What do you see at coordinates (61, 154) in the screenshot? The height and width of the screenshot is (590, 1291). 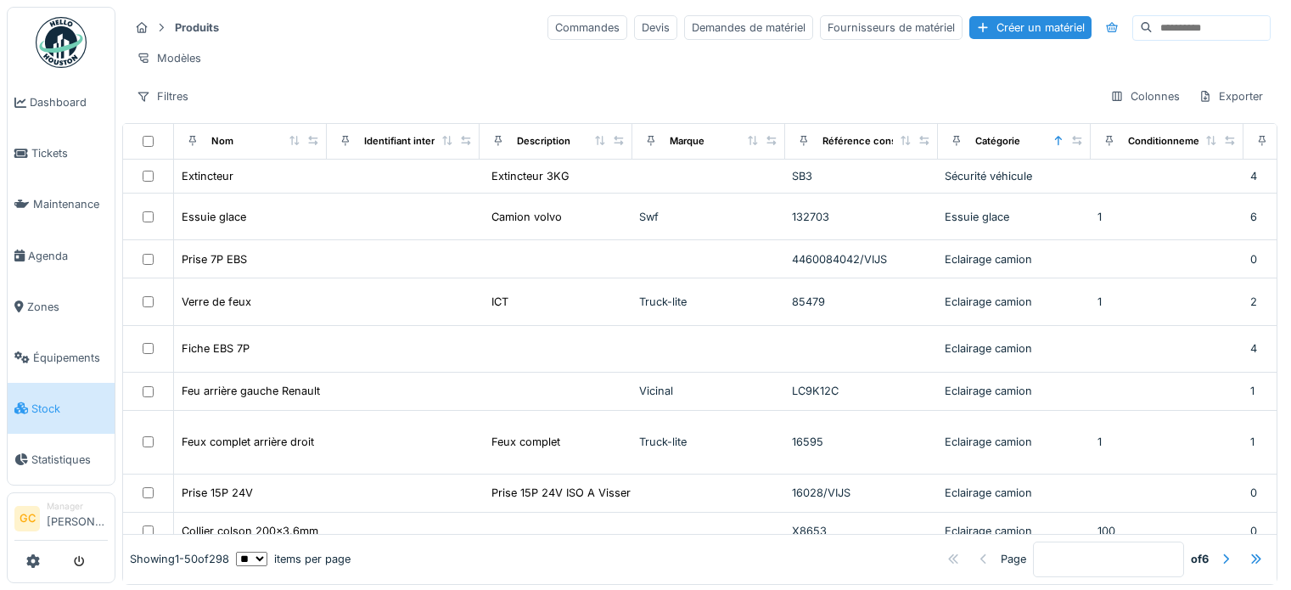 I see `a: Tickets` at bounding box center [61, 154].